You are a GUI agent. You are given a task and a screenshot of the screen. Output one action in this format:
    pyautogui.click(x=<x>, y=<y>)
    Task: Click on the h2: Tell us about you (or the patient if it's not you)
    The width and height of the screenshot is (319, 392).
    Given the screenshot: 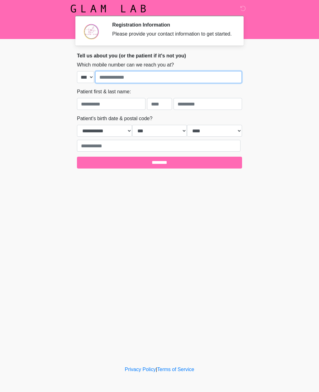 What is the action you would take?
    pyautogui.click(x=160, y=56)
    